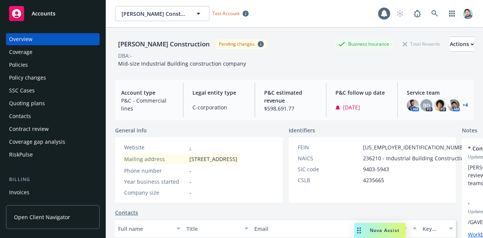 The width and height of the screenshot is (483, 238). What do you see at coordinates (148, 105) in the screenshot?
I see `span: P&C - Commercial lines` at bounding box center [148, 105].